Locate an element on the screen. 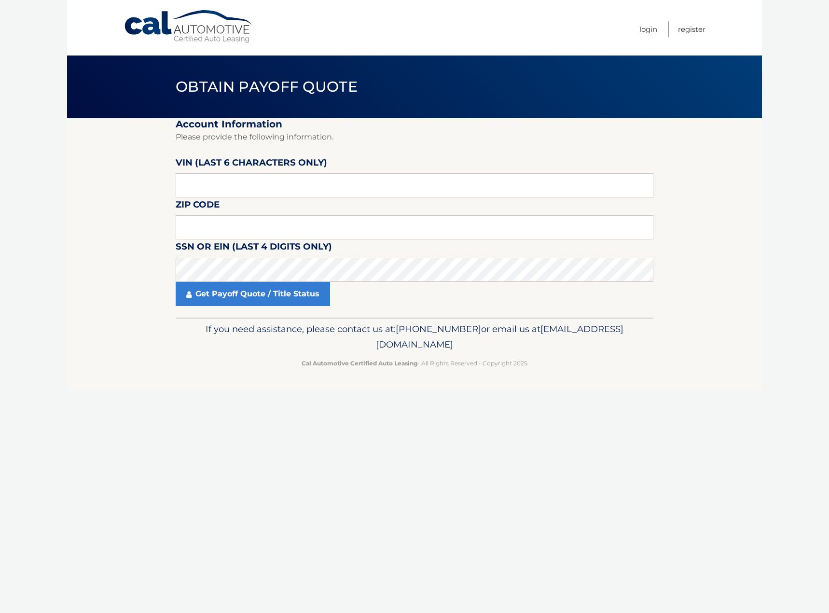  label: VIN (last 6 characters only) is located at coordinates (251, 164).